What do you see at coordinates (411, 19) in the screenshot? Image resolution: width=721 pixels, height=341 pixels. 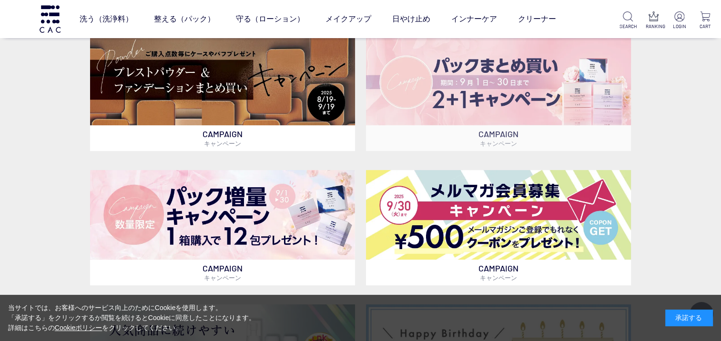 I see `a: 日やけ止め` at bounding box center [411, 19].